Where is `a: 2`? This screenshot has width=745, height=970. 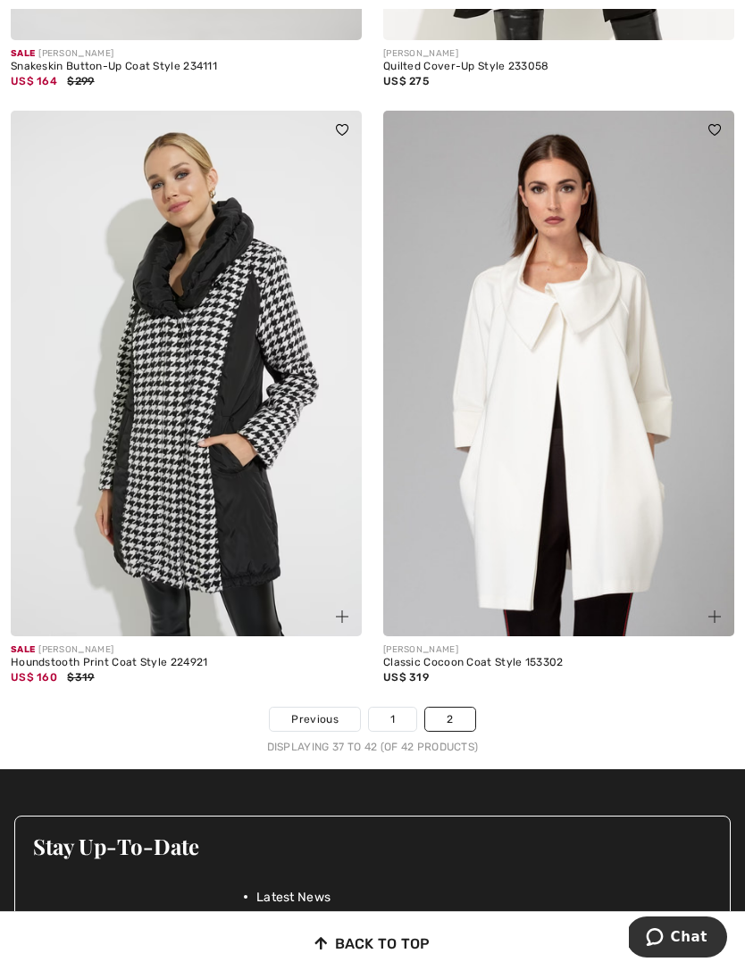
a: 2 is located at coordinates (449, 720).